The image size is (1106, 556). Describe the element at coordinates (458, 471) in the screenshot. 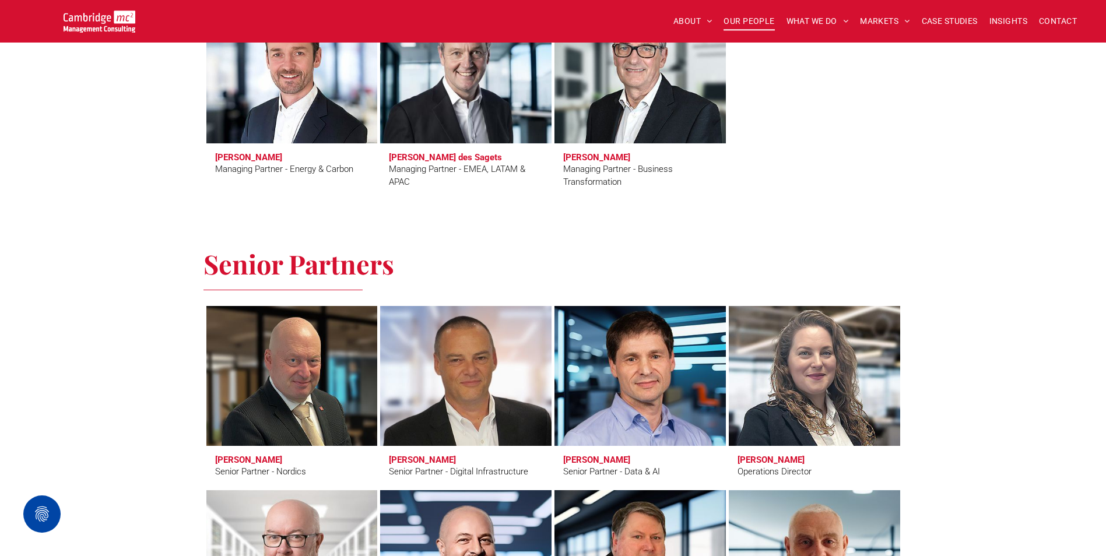

I see `div: Senior Partner - Digital Infrastructure` at that location.